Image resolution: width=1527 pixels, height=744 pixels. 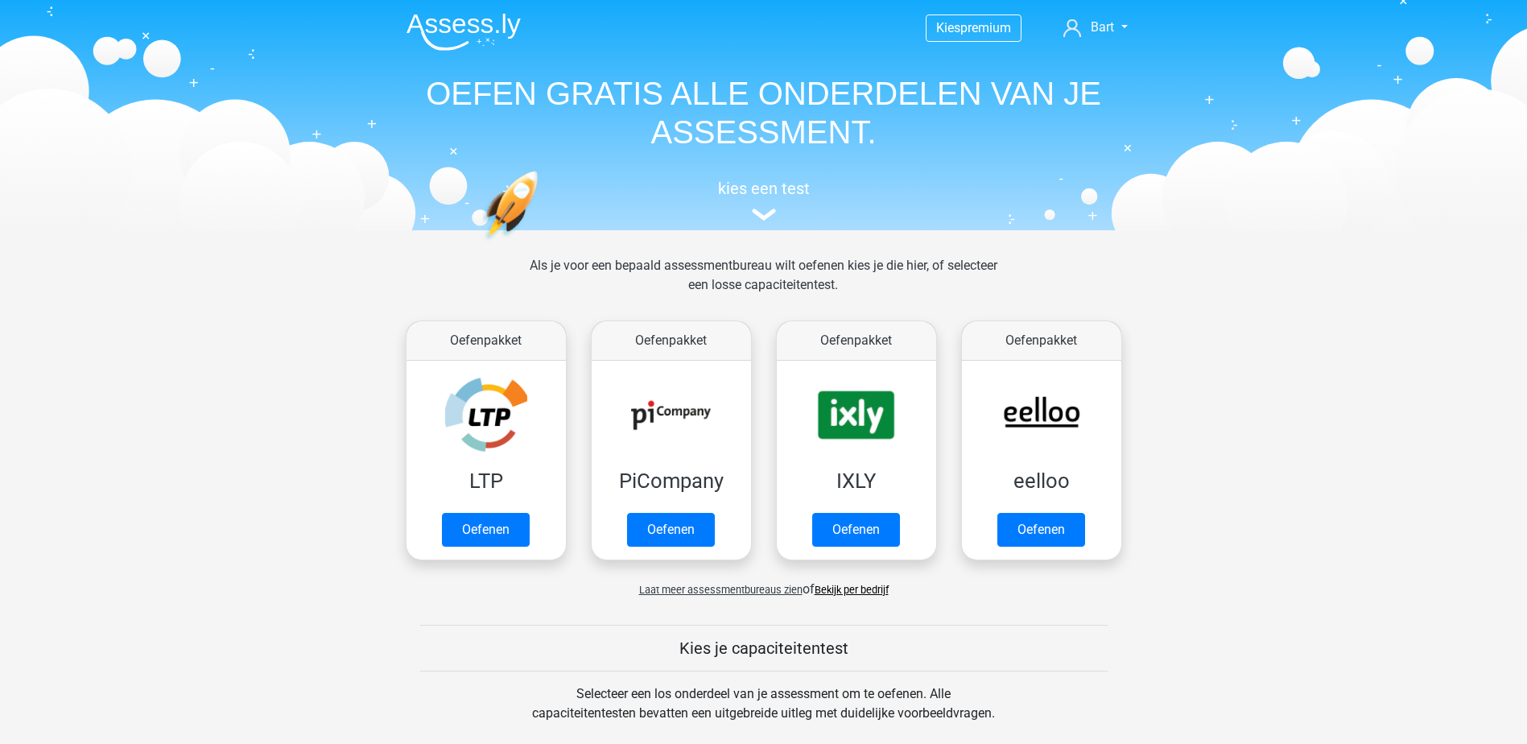 I want to click on span: Laat meer assessmentbureaus zien, so click(x=721, y=589).